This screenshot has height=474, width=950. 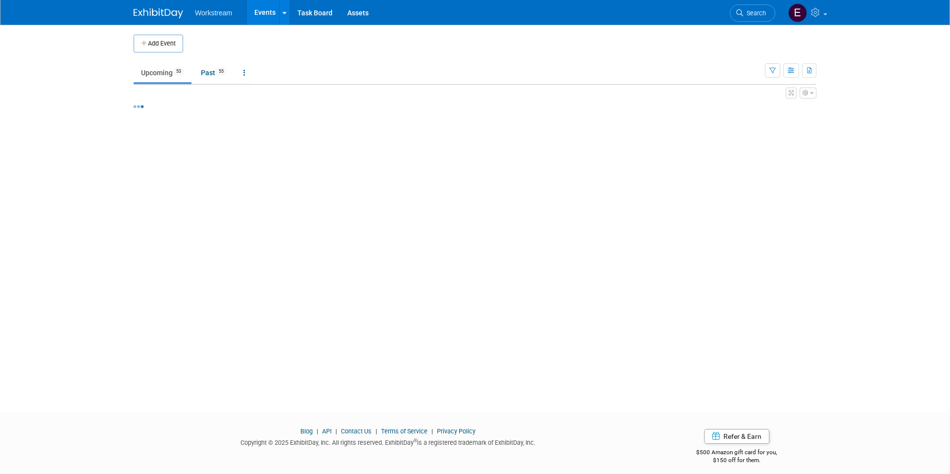 I want to click on button: Add Event, so click(x=158, y=44).